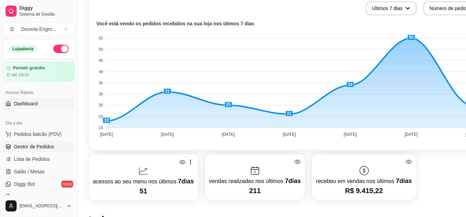  What do you see at coordinates (38, 134) in the screenshot?
I see `span: Pedidos balcão (PDV)` at bounding box center [38, 134].